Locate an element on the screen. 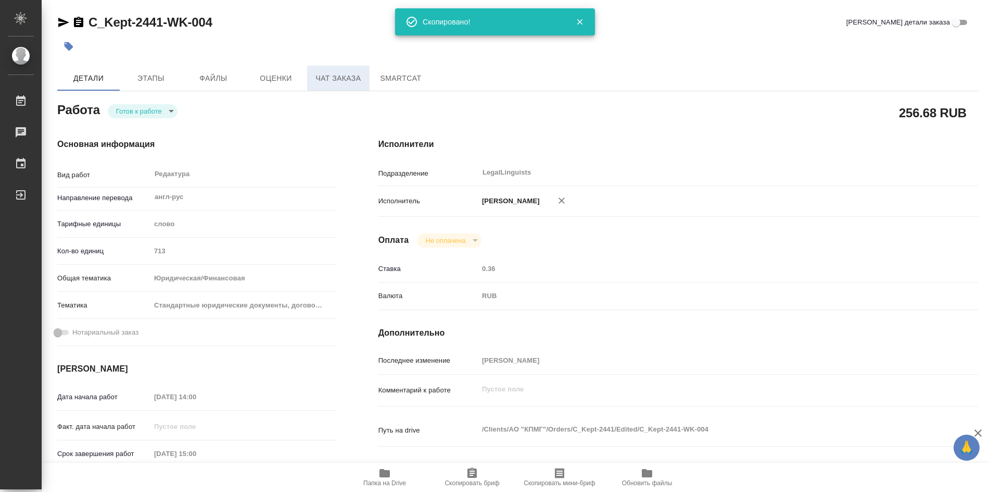  h4: Исполнители is located at coordinates (678, 144).